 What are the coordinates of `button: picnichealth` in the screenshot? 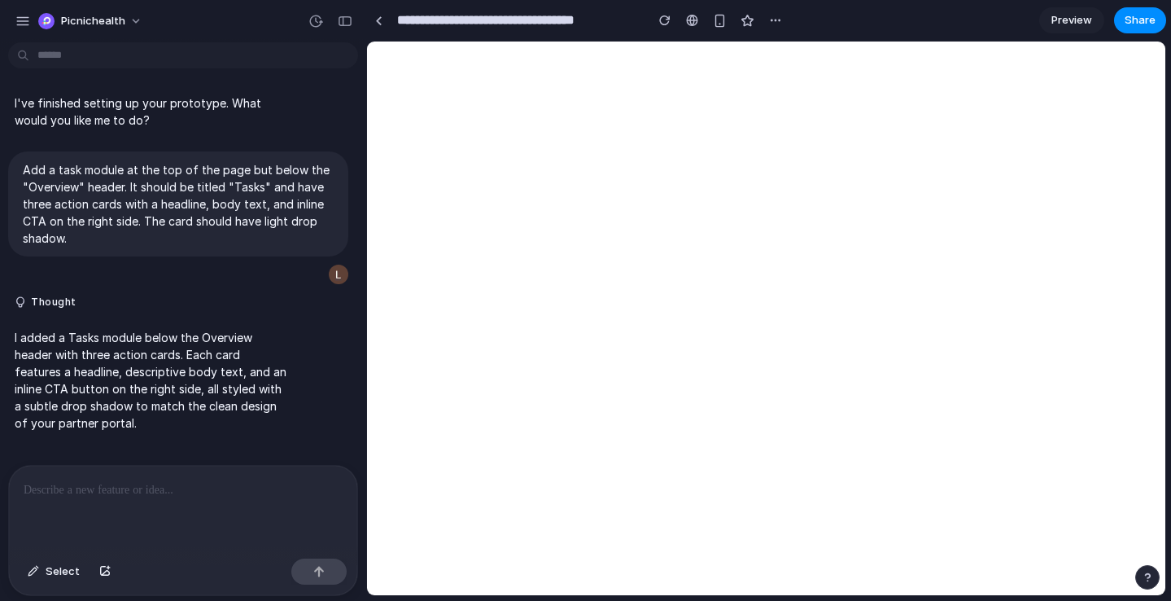 It's located at (91, 21).